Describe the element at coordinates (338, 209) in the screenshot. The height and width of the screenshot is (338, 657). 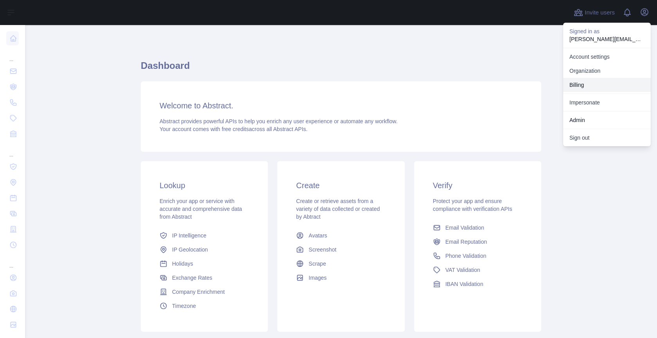
I see `span: Create or retrieve assets from a variety of data collected or created by Abtract` at that location.